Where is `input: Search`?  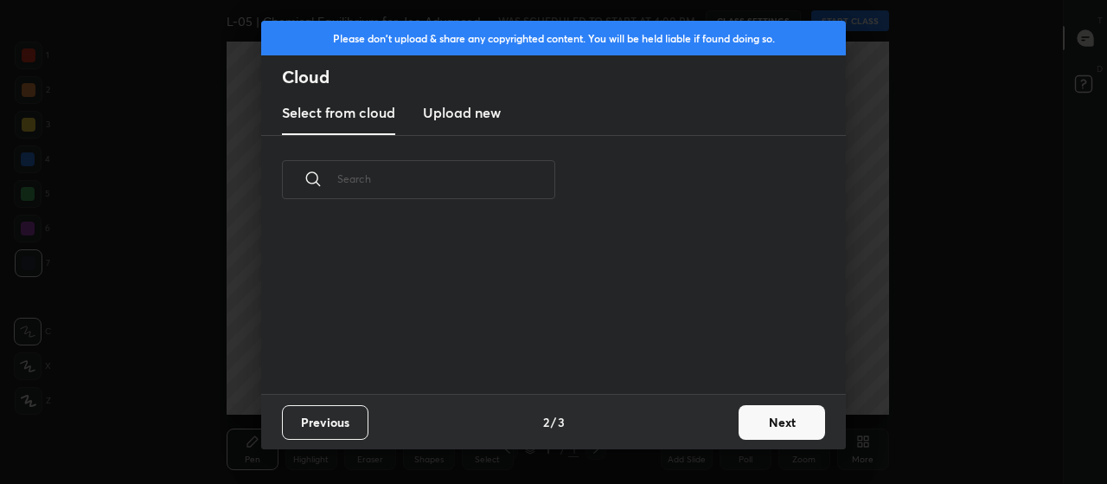
input: Search is located at coordinates (446, 178).